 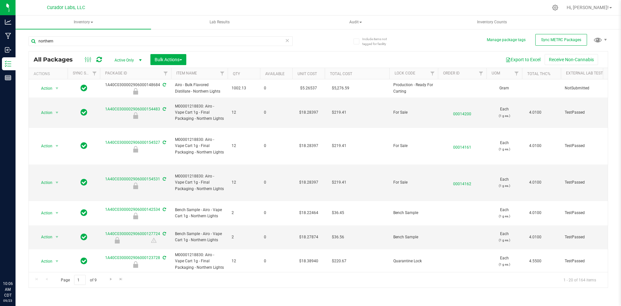 What do you see at coordinates (496, 73) in the screenshot?
I see `a: UOM` at bounding box center [496, 73].